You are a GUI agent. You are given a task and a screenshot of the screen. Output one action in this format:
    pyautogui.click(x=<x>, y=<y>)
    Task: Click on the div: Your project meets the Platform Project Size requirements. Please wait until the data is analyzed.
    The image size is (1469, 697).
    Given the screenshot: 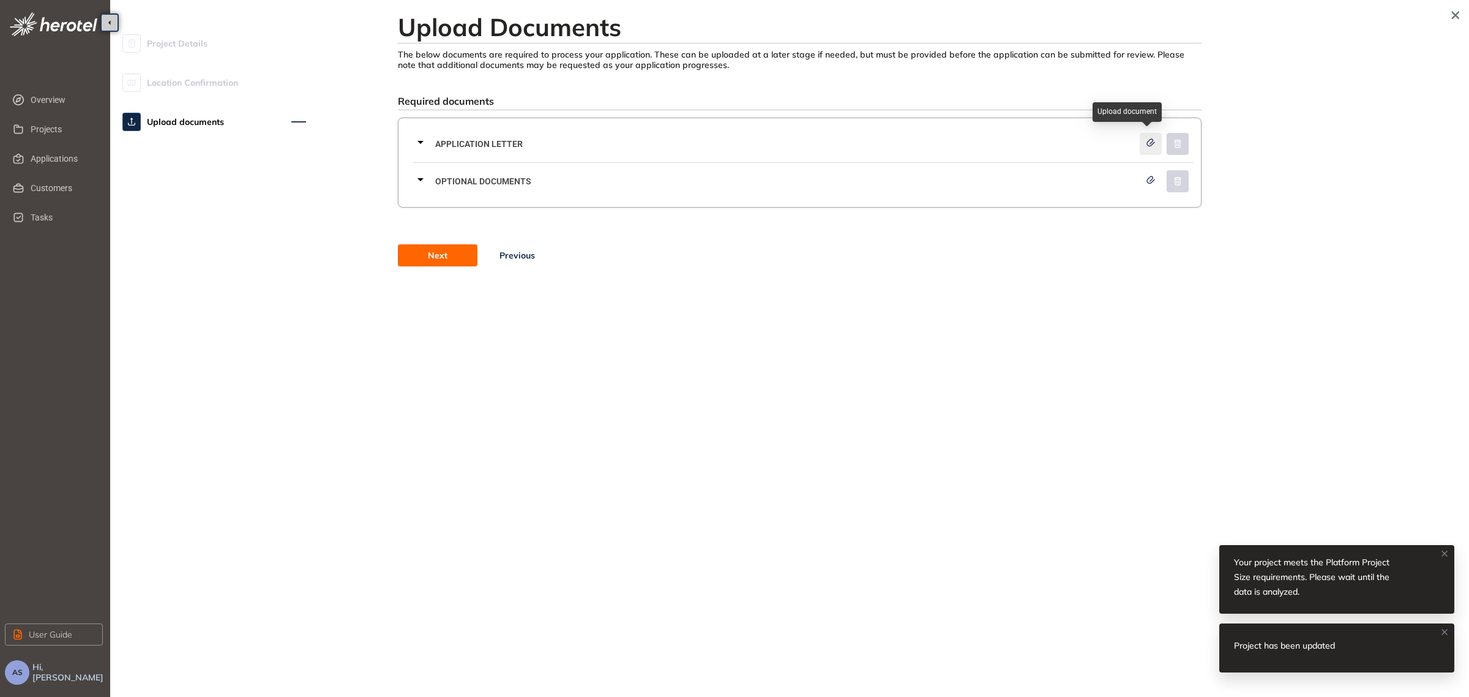 What is the action you would take?
    pyautogui.click(x=1322, y=577)
    